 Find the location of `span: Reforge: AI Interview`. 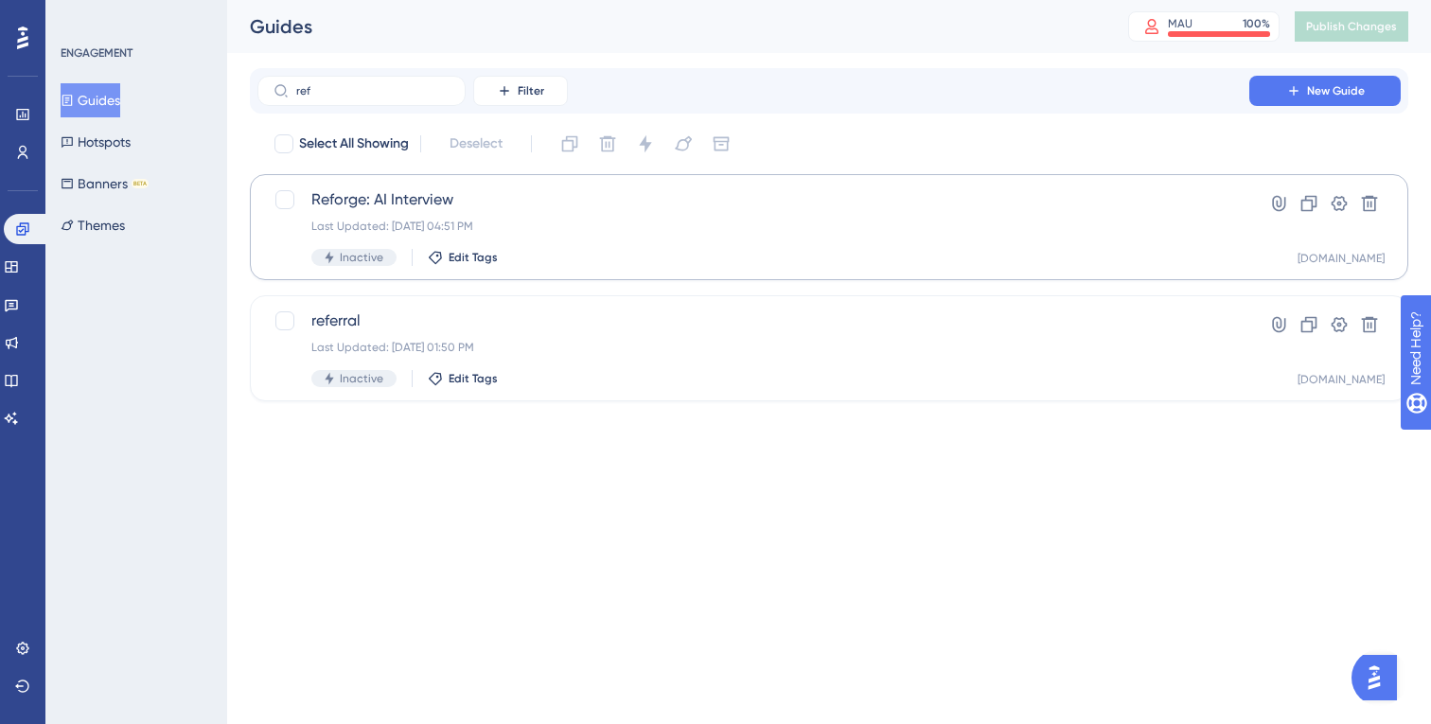

span: Reforge: AI Interview is located at coordinates (753, 200).